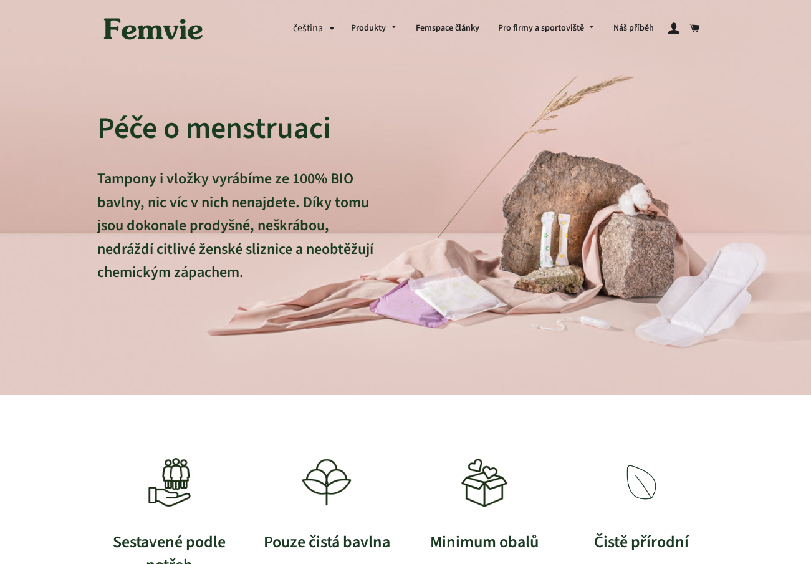 This screenshot has width=811, height=564. What do you see at coordinates (633, 29) in the screenshot?
I see `a: Náš příběh` at bounding box center [633, 29].